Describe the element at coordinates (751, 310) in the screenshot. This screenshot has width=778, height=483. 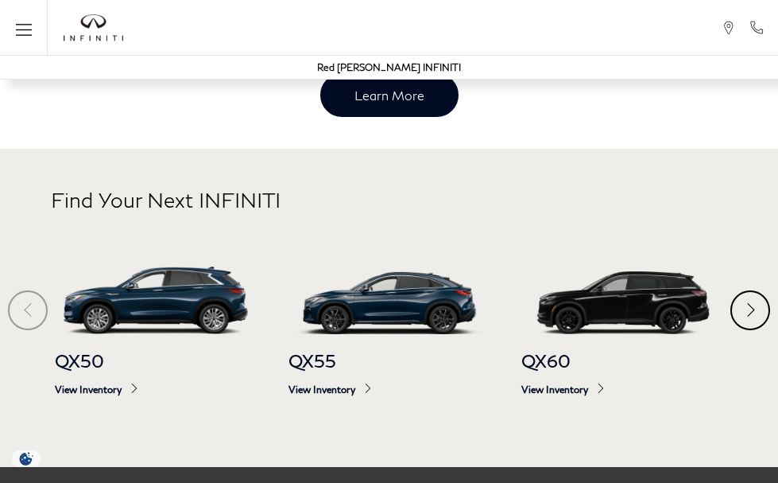
I see `div: Next` at that location.